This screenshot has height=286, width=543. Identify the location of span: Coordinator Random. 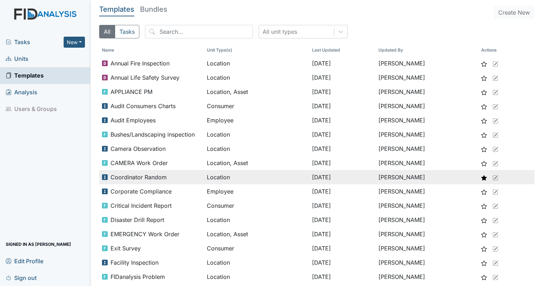
(139, 177).